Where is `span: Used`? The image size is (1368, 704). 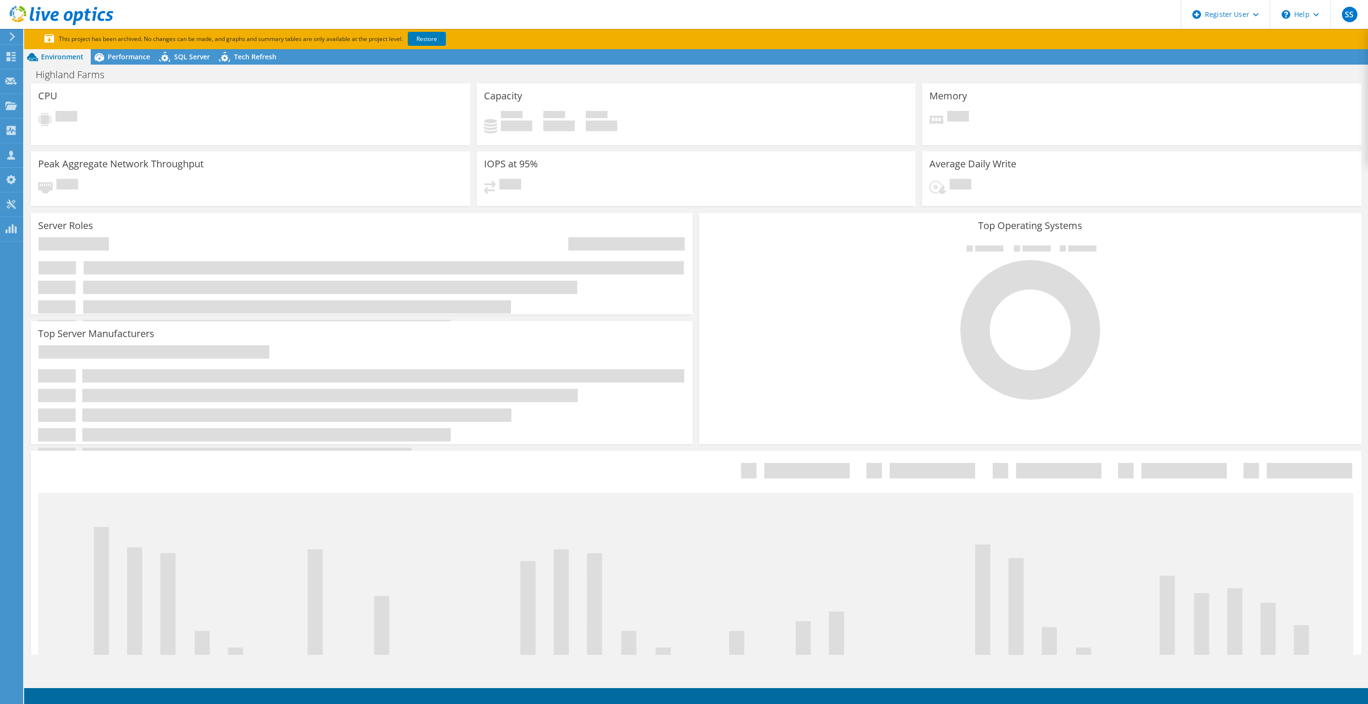 span: Used is located at coordinates (511, 116).